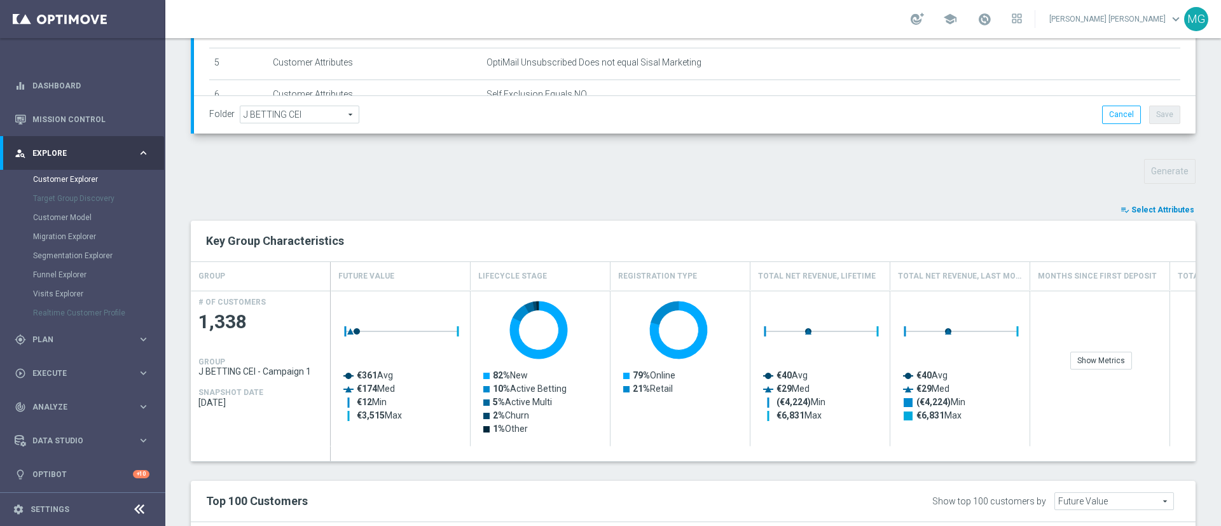 The width and height of the screenshot is (1221, 526). What do you see at coordinates (83, 217) in the screenshot?
I see `a: Customer Model` at bounding box center [83, 217].